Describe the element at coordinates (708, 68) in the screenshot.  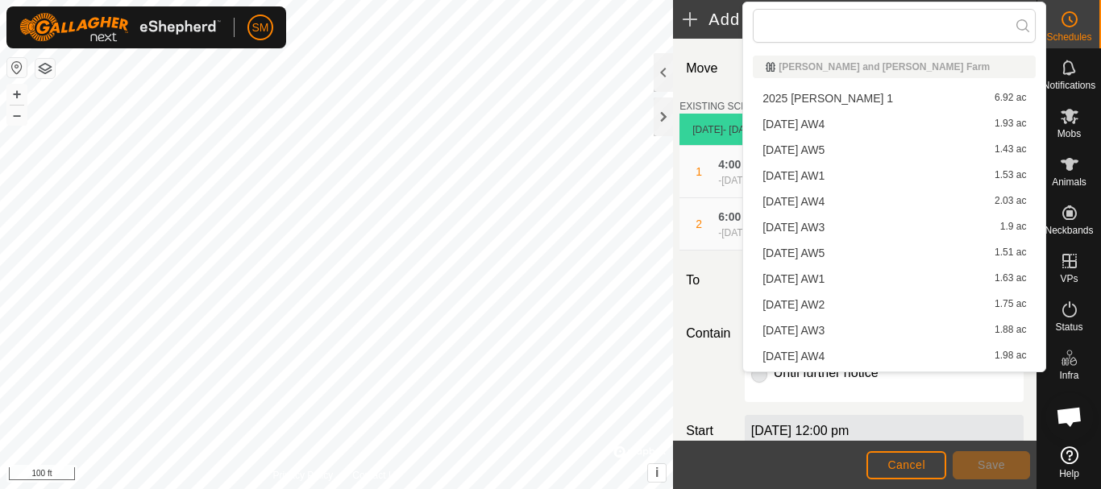
I see `label: Move` at that location.